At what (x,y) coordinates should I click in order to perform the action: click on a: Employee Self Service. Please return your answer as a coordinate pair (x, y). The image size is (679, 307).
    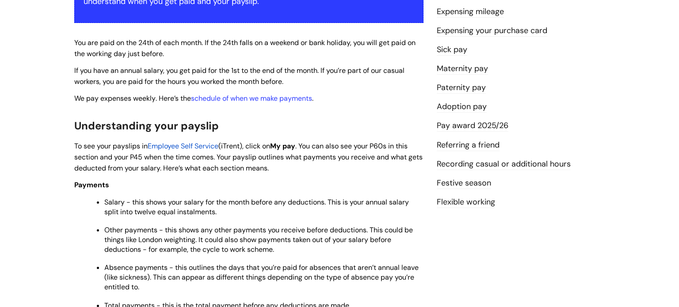
    Looking at the image, I should click on (183, 146).